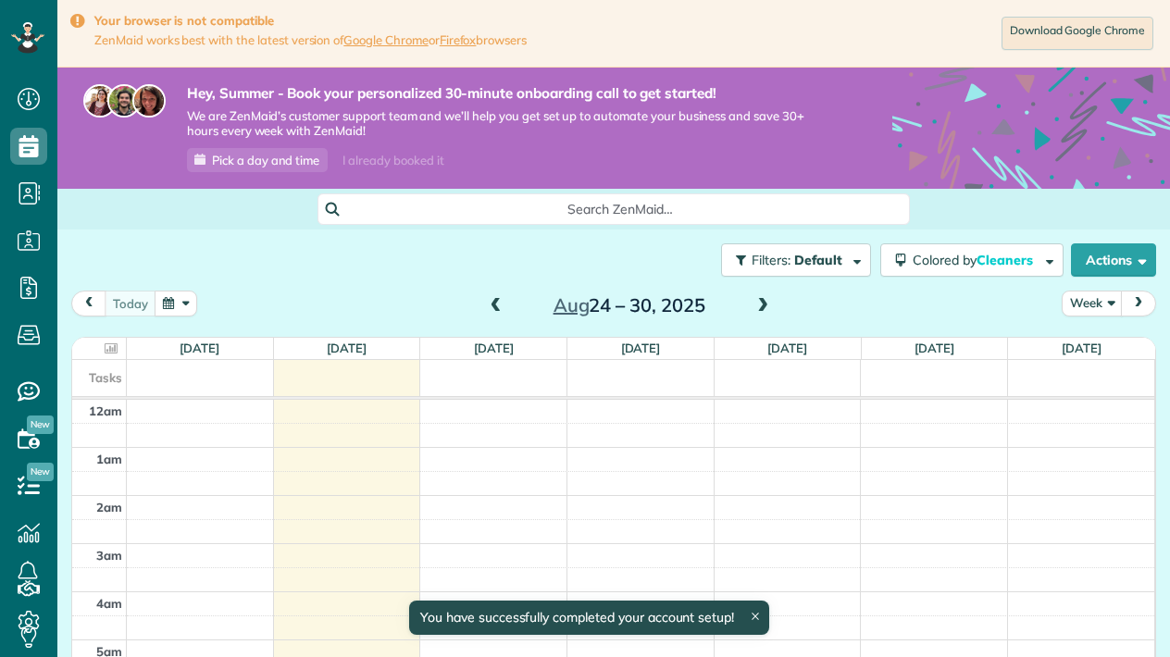  I want to click on img: maria-72a9807cf96188c08ef61303f053569d2e2a8a1cde33d635c8a3ac13582a053d.jpg, so click(100, 101).